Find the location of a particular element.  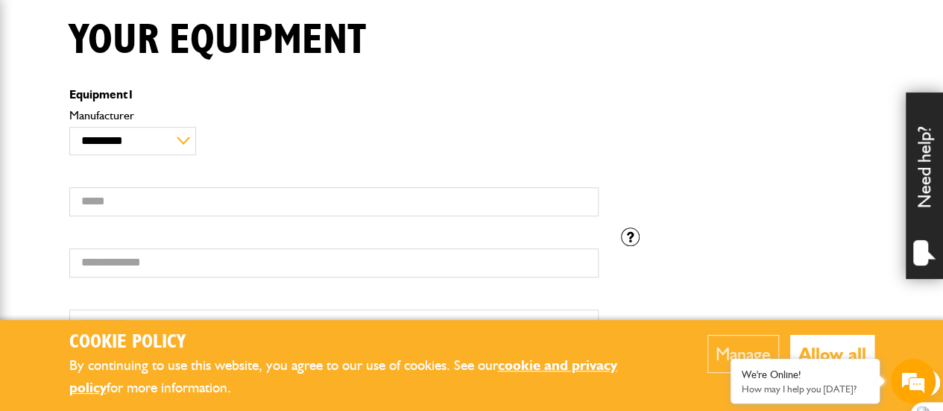

p: How may I help you today? is located at coordinates (805, 389).